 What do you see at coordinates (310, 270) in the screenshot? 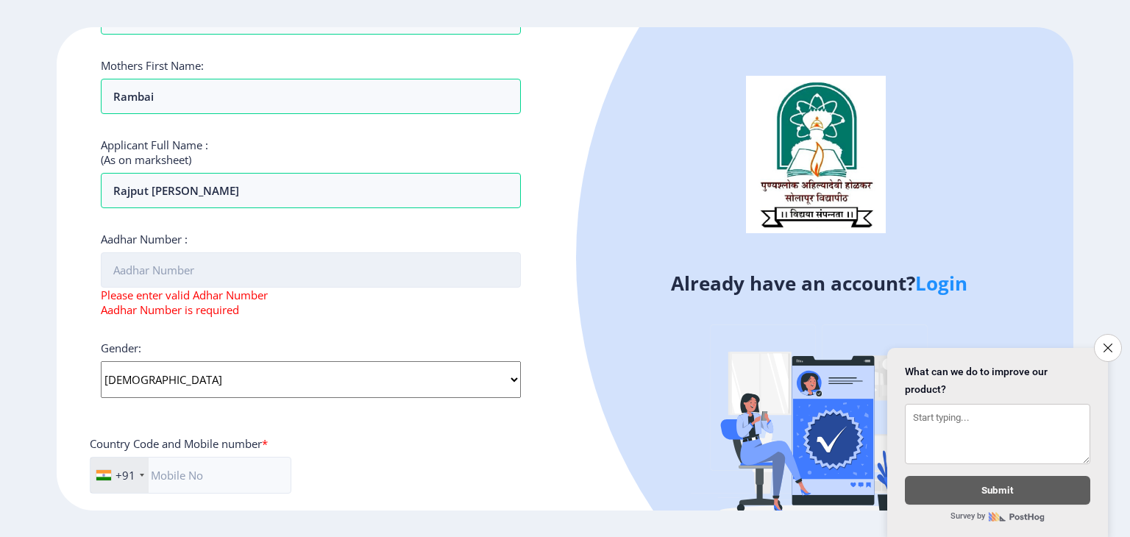
I see `input: Aadhar Number` at bounding box center [310, 270].